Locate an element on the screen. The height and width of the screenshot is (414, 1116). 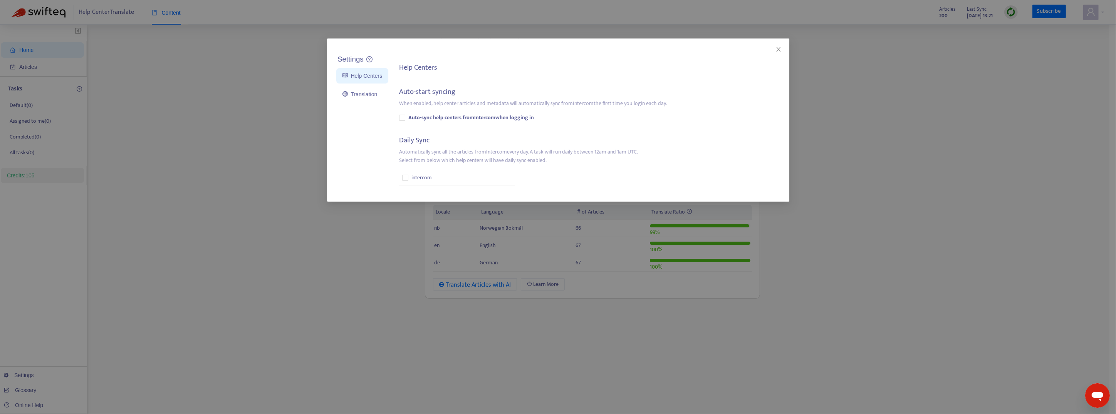
button: Close is located at coordinates (779, 49).